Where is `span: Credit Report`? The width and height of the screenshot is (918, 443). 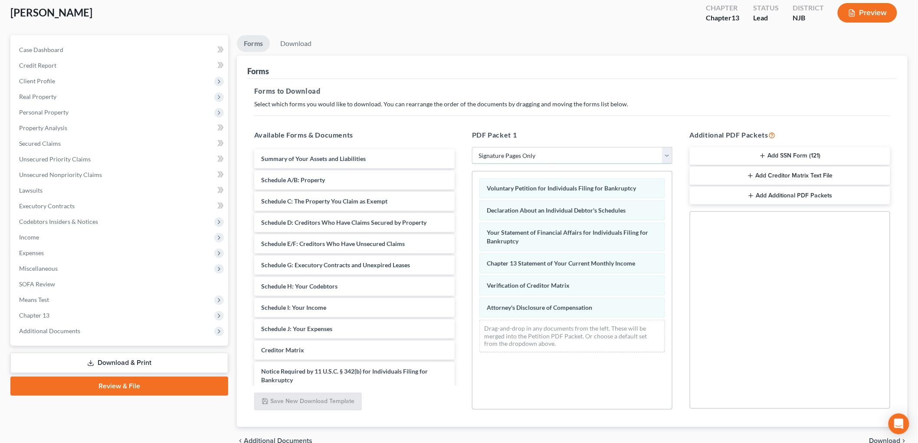
span: Credit Report is located at coordinates (38, 65).